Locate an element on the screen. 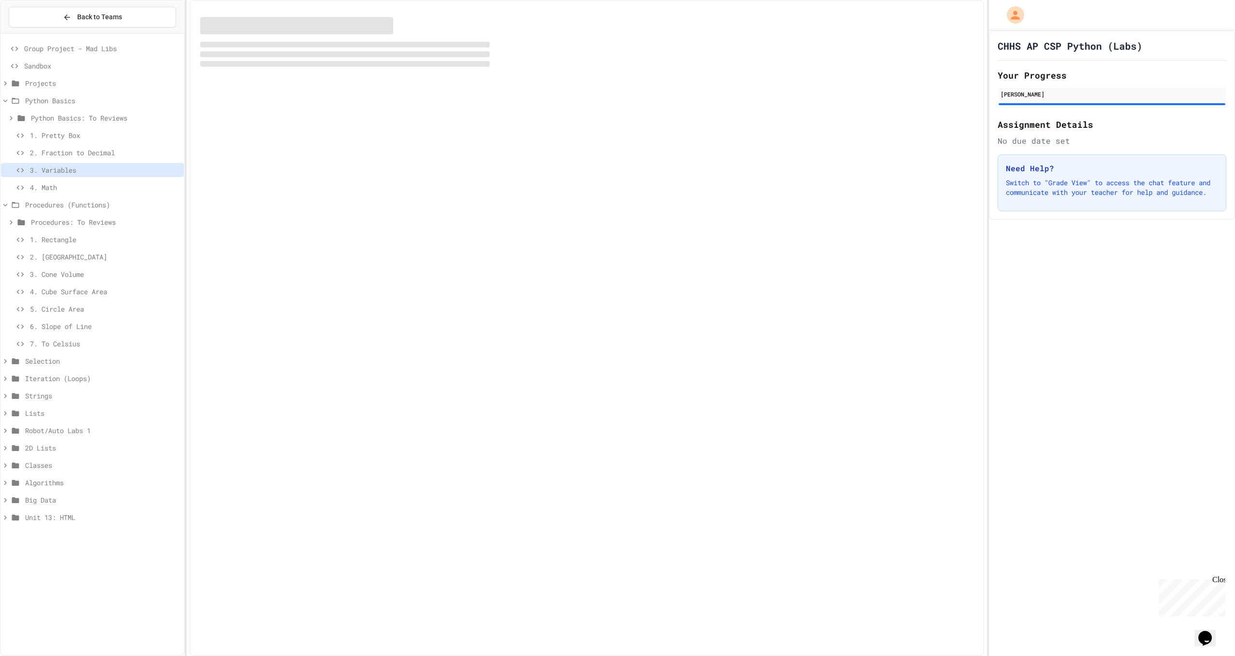 The width and height of the screenshot is (1235, 656). button: Back to Teams is located at coordinates (92, 17).